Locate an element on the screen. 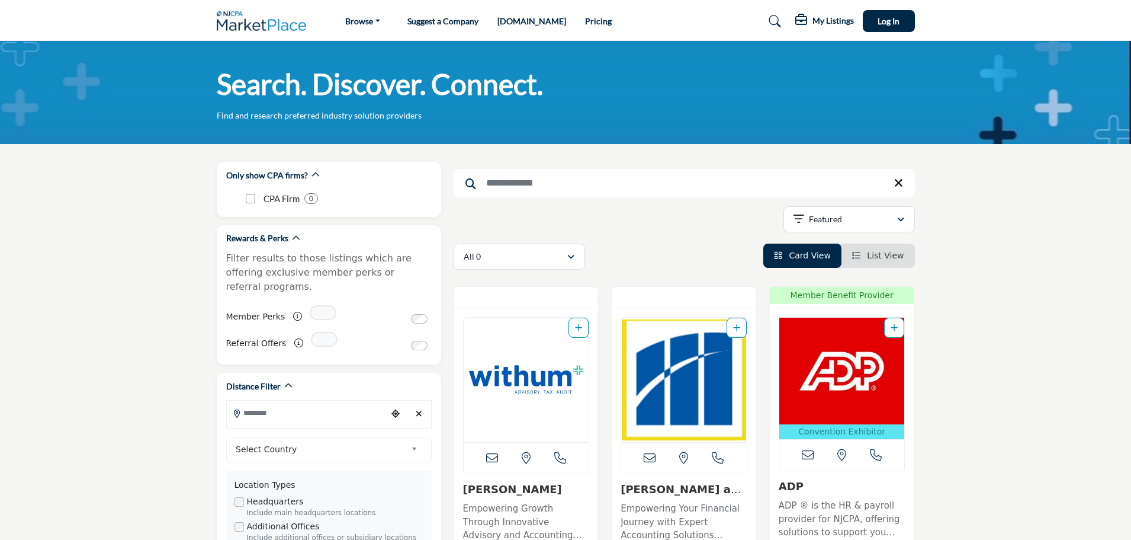 The width and height of the screenshot is (1131, 540). a: View Card is located at coordinates (803, 255).